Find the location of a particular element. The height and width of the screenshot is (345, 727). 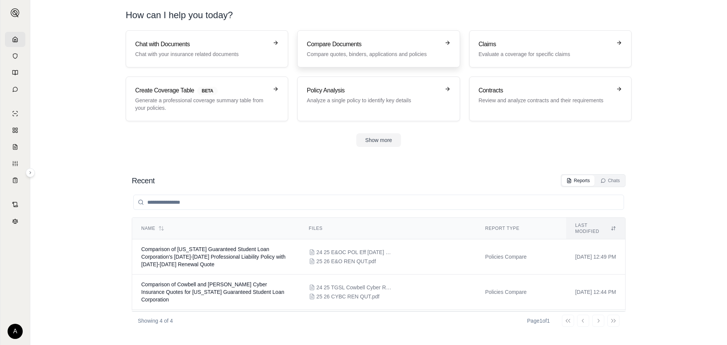

div: Page 1 of 1 is located at coordinates (538, 321).